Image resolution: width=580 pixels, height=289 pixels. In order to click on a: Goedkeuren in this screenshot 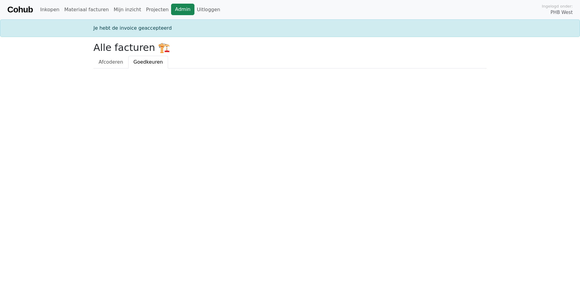, I will do `click(148, 62)`.